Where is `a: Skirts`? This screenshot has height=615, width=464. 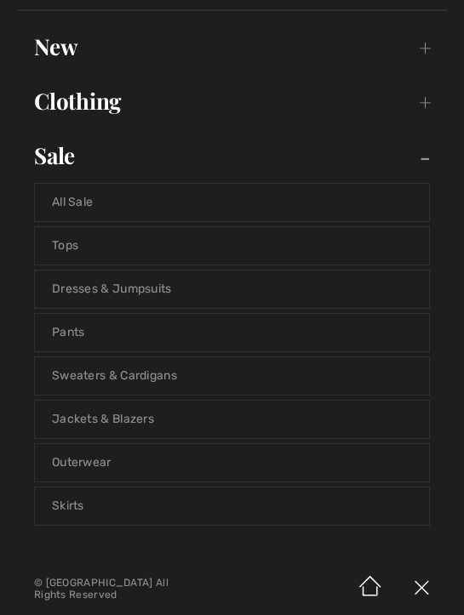 a: Skirts is located at coordinates (232, 507).